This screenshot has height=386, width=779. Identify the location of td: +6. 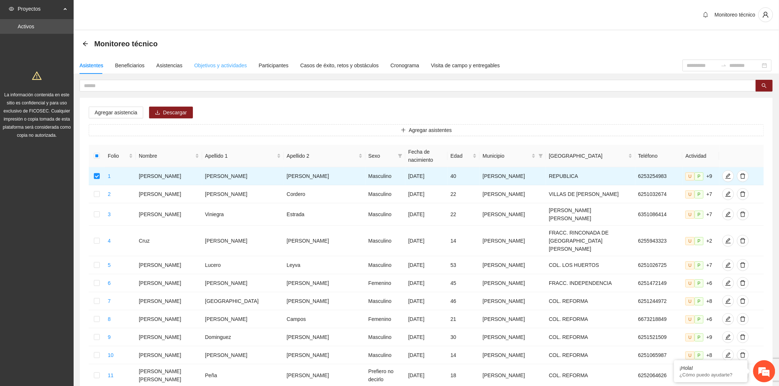
(701, 319).